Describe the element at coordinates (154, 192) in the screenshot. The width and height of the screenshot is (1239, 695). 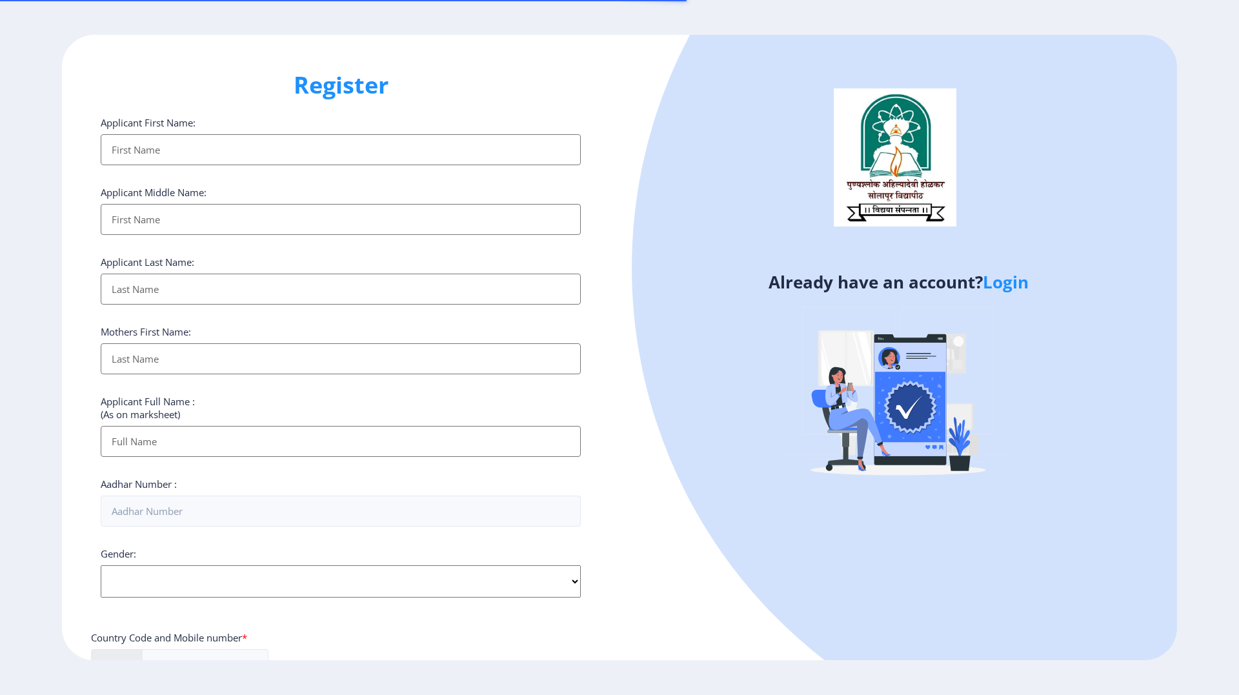
I see `label: Applicant Middle Name:` at that location.